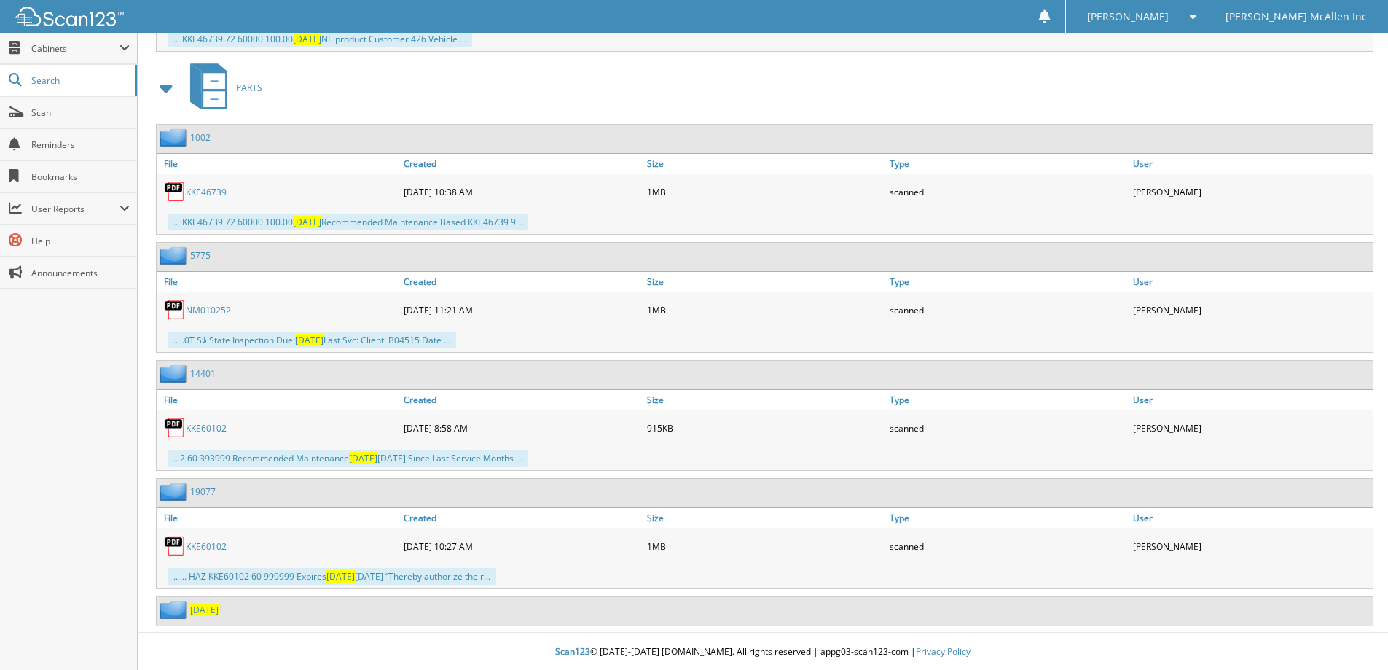 Image resolution: width=1388 pixels, height=670 pixels. What do you see at coordinates (80, 273) in the screenshot?
I see `span: Announcements` at bounding box center [80, 273].